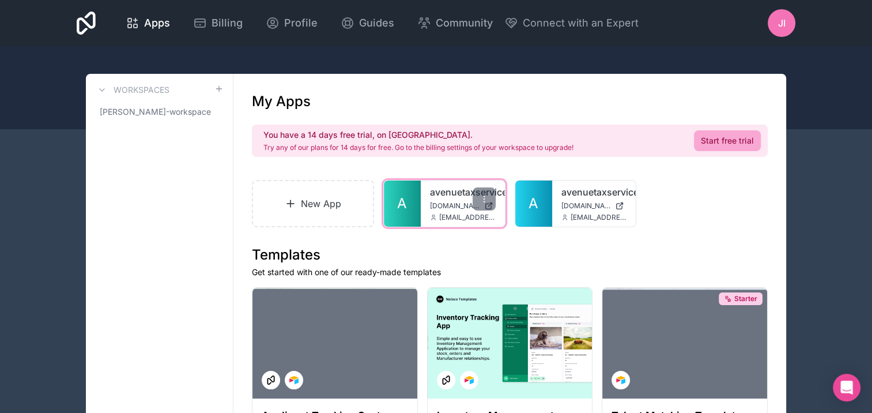 The image size is (872, 413). I want to click on a: Billing, so click(218, 23).